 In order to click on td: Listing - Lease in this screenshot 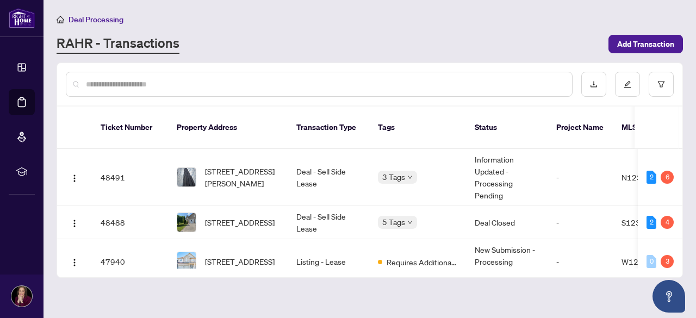, I will do `click(329, 262)`.